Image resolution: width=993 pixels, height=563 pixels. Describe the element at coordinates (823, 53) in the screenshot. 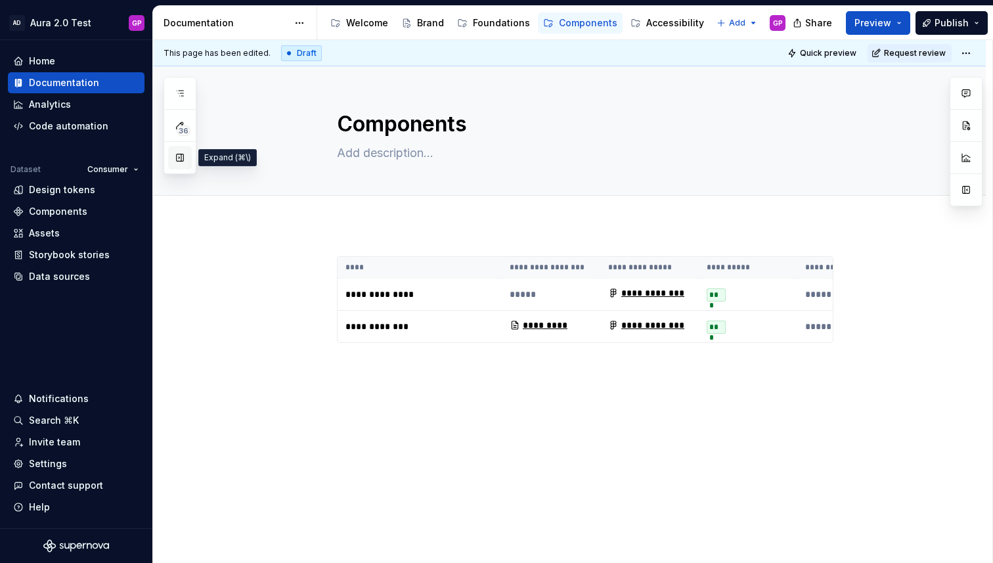

I see `button: Quick preview` at that location.